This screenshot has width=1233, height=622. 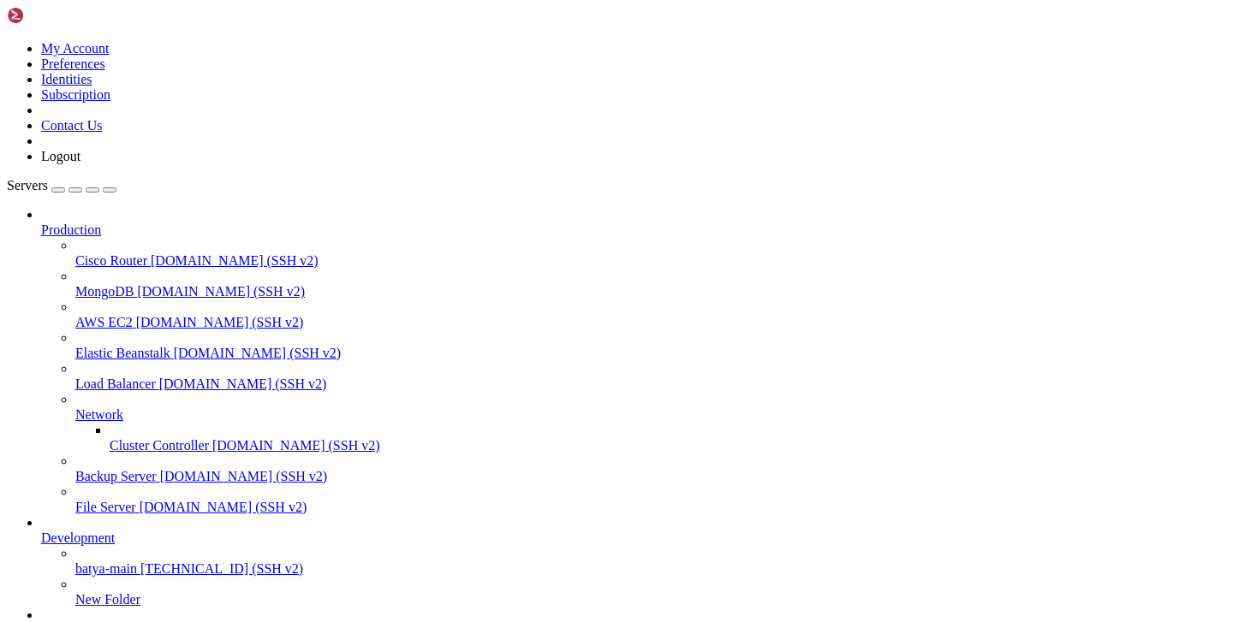 What do you see at coordinates (56, 15) in the screenshot?
I see `img: Shellngn` at bounding box center [56, 15].